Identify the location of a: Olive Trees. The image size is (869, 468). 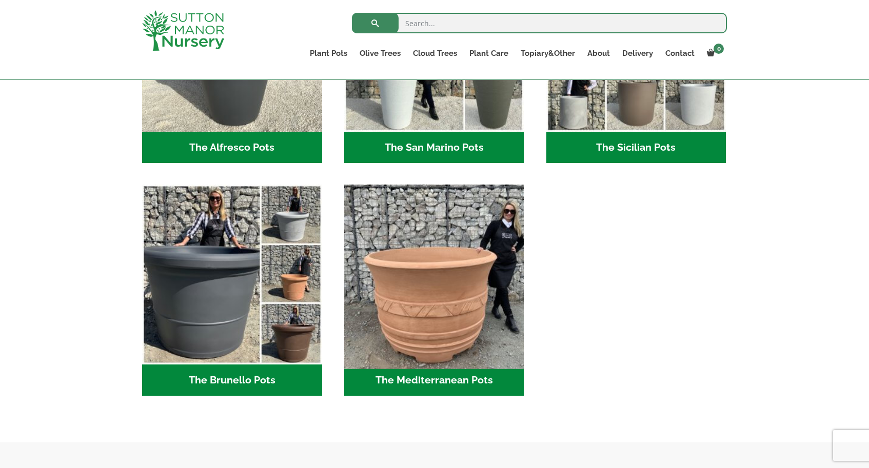
(380, 53).